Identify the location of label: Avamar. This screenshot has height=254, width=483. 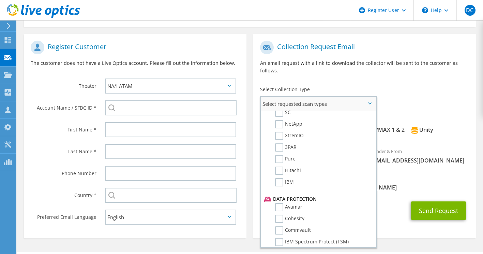
(289, 207).